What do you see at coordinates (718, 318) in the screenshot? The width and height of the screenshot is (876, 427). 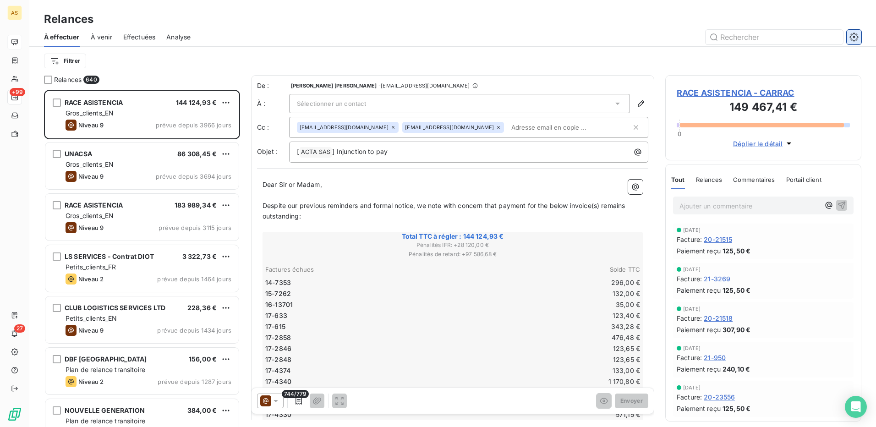 I see `span: 20-21518` at bounding box center [718, 318].